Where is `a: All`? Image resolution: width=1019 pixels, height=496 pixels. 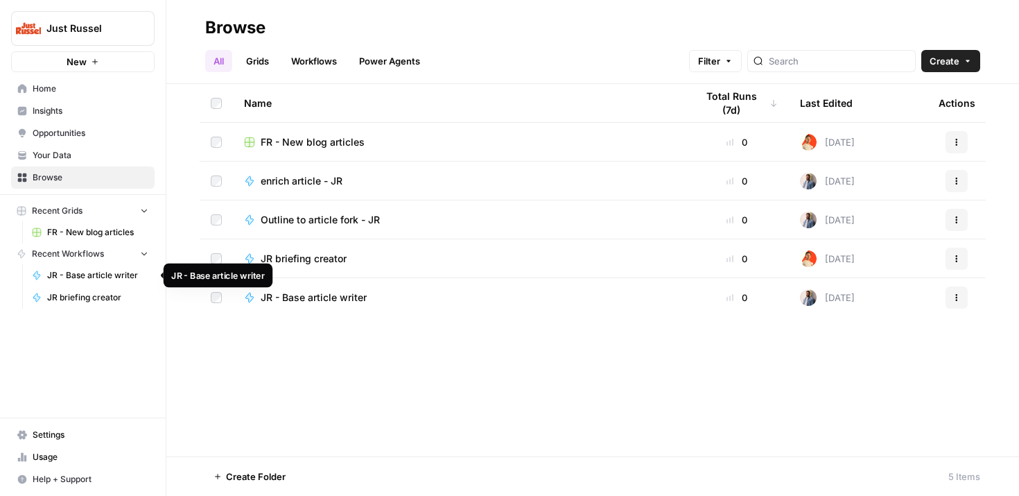
a: All is located at coordinates (218, 61).